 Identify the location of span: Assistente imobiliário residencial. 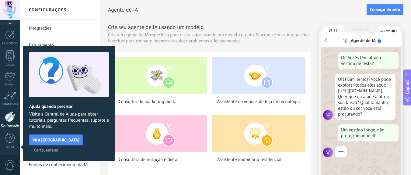
(249, 159).